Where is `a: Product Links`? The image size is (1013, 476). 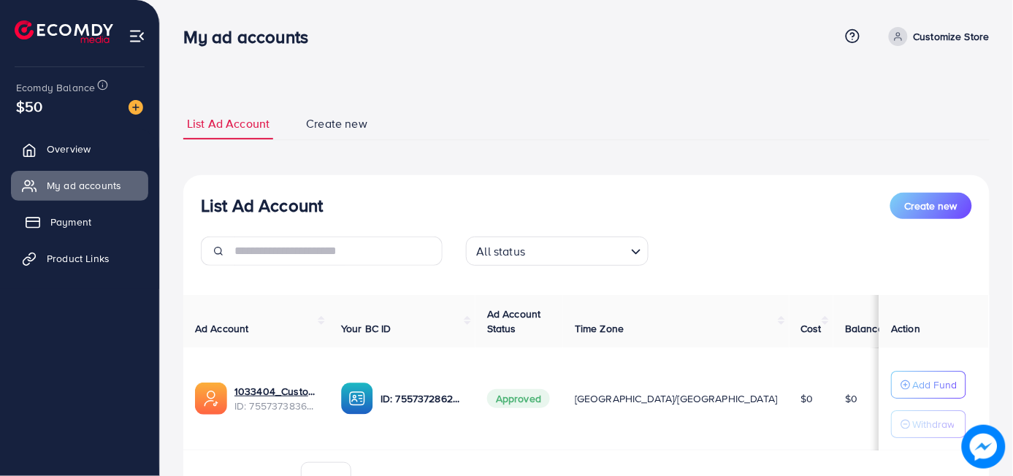
a: Product Links is located at coordinates (80, 259).